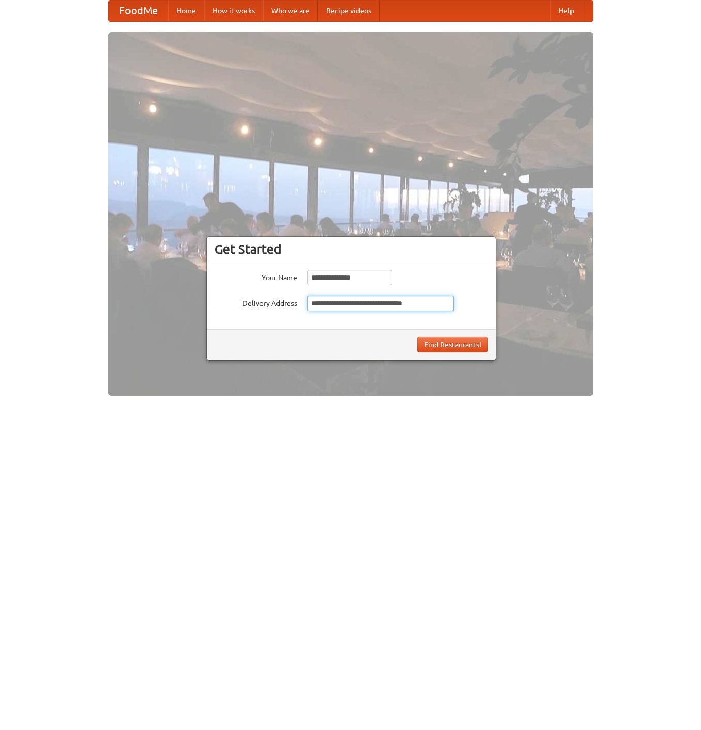  Describe the element at coordinates (452, 344) in the screenshot. I see `button: Find Restaurants!` at that location.